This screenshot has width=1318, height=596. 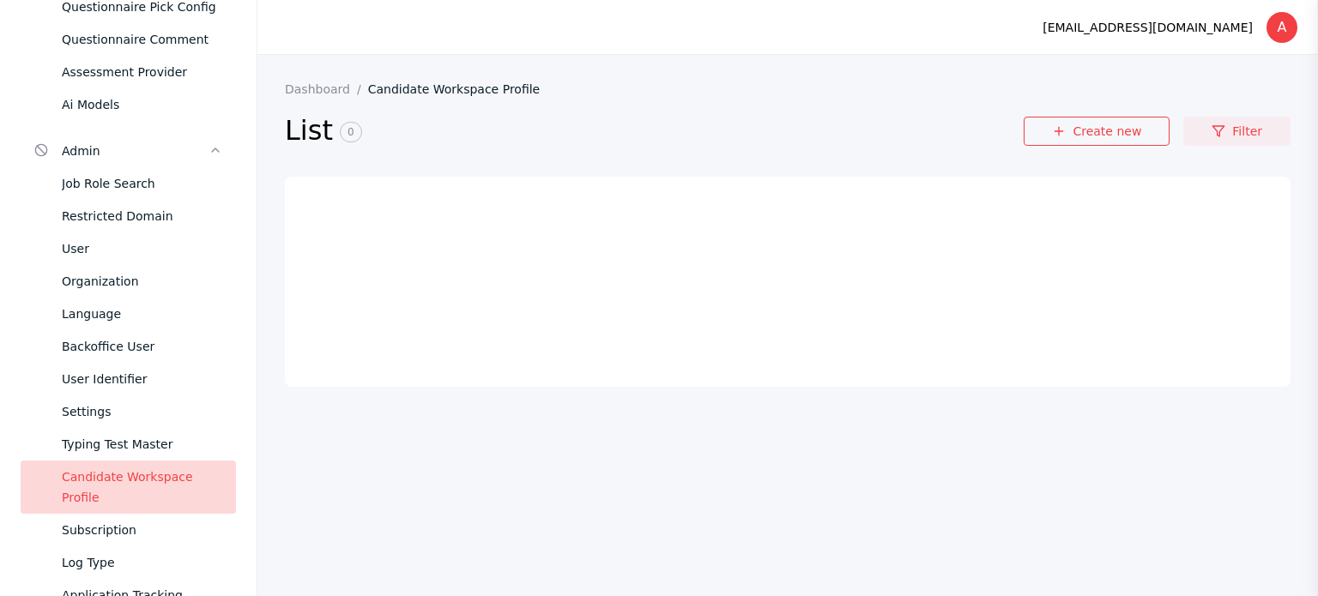 What do you see at coordinates (654, 131) in the screenshot?
I see `h2: List` at bounding box center [654, 131].